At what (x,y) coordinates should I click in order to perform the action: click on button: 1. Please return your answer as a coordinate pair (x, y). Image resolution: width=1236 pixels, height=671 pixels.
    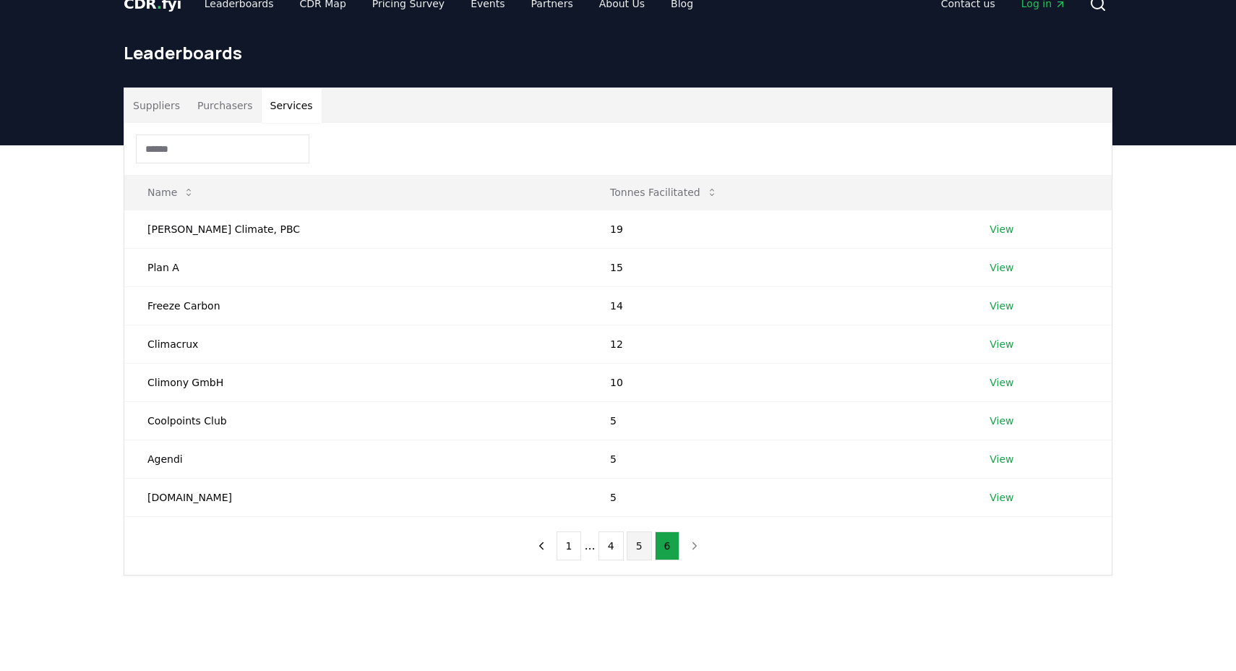
    Looking at the image, I should click on (569, 546).